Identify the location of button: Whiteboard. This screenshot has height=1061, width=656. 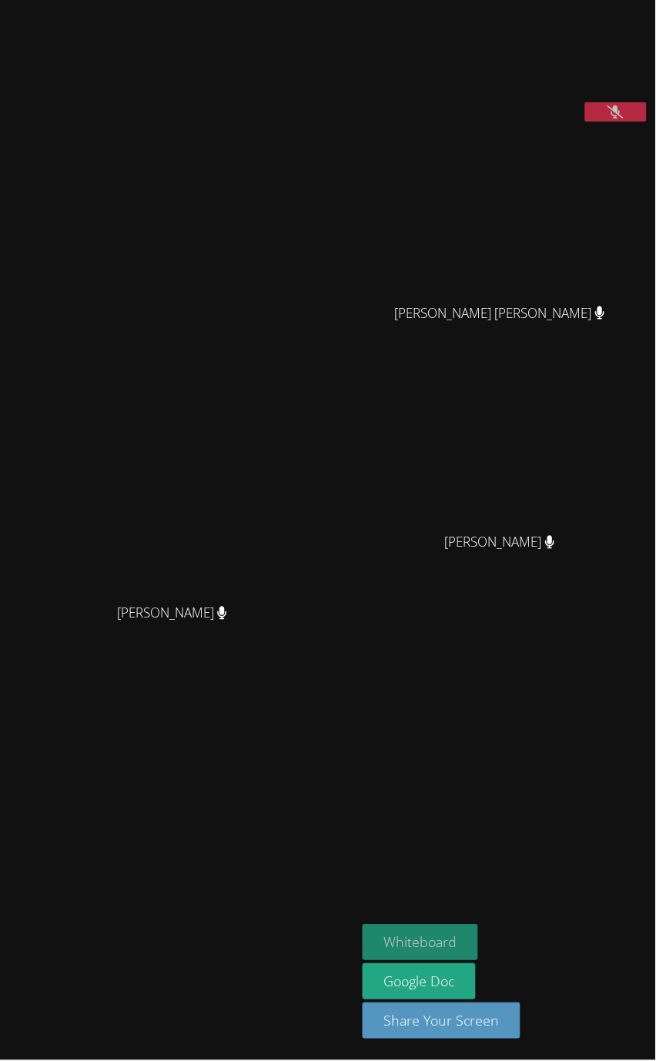
(420, 943).